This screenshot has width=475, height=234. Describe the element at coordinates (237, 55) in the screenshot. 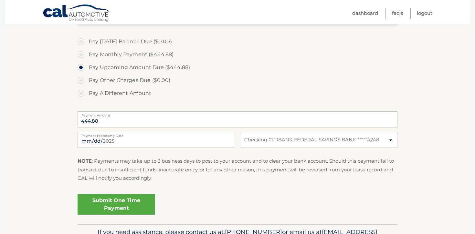

I see `label: Pay Monthly Payment ($444.88)` at that location.